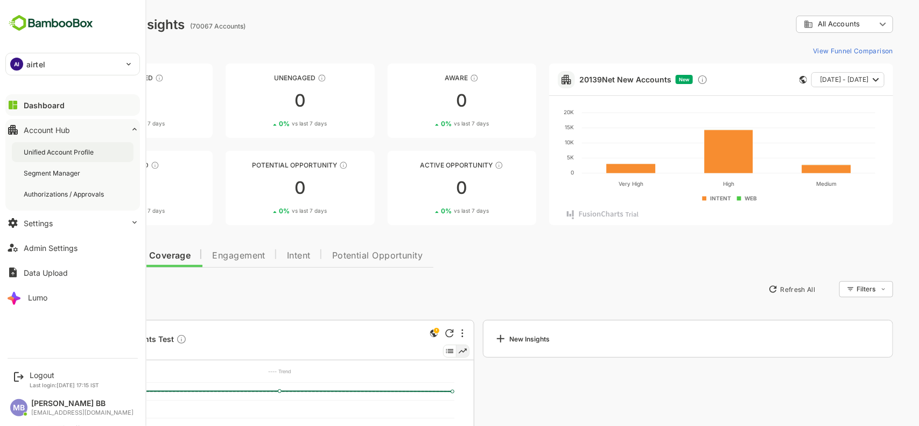 Image resolution: width=919 pixels, height=426 pixels. I want to click on p: airtel, so click(36, 64).